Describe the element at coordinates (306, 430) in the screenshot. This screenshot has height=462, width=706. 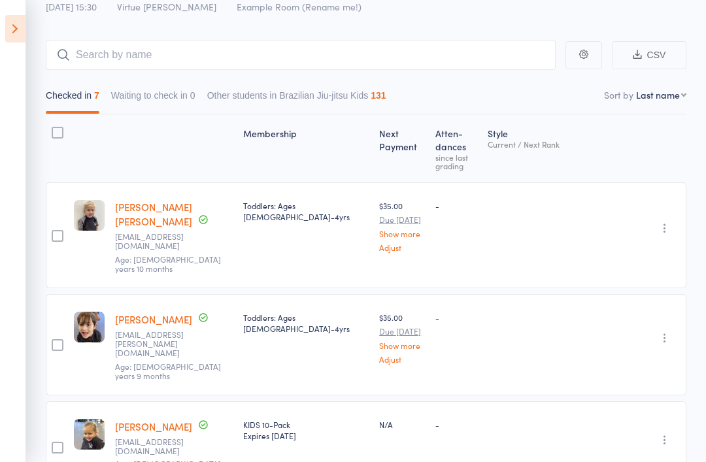
I see `div: KIDS 10-Pack` at that location.